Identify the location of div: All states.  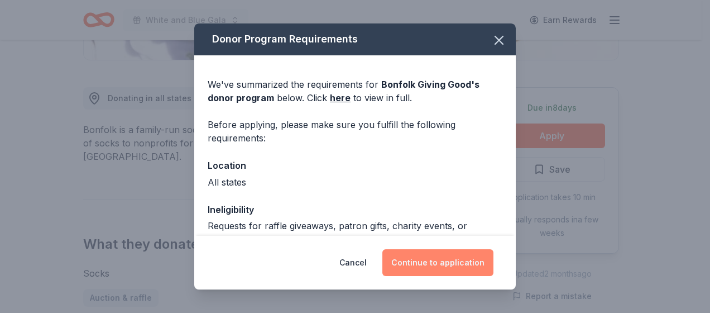
(355, 182).